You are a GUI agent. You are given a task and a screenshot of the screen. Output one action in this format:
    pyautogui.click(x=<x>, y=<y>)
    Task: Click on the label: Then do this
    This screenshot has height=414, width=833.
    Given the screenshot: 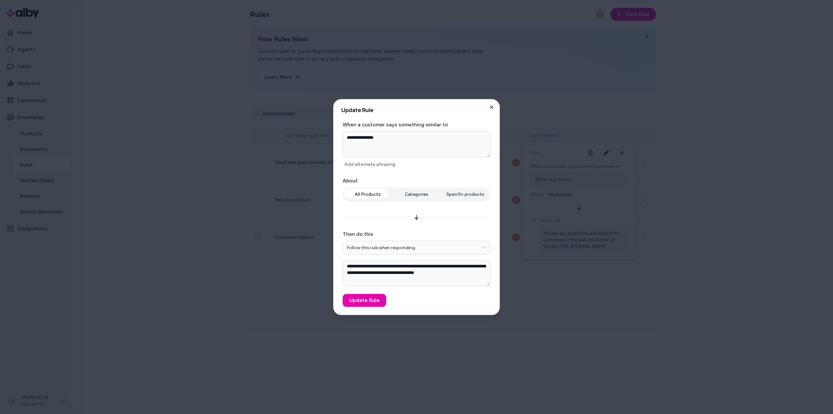 What is the action you would take?
    pyautogui.click(x=417, y=234)
    